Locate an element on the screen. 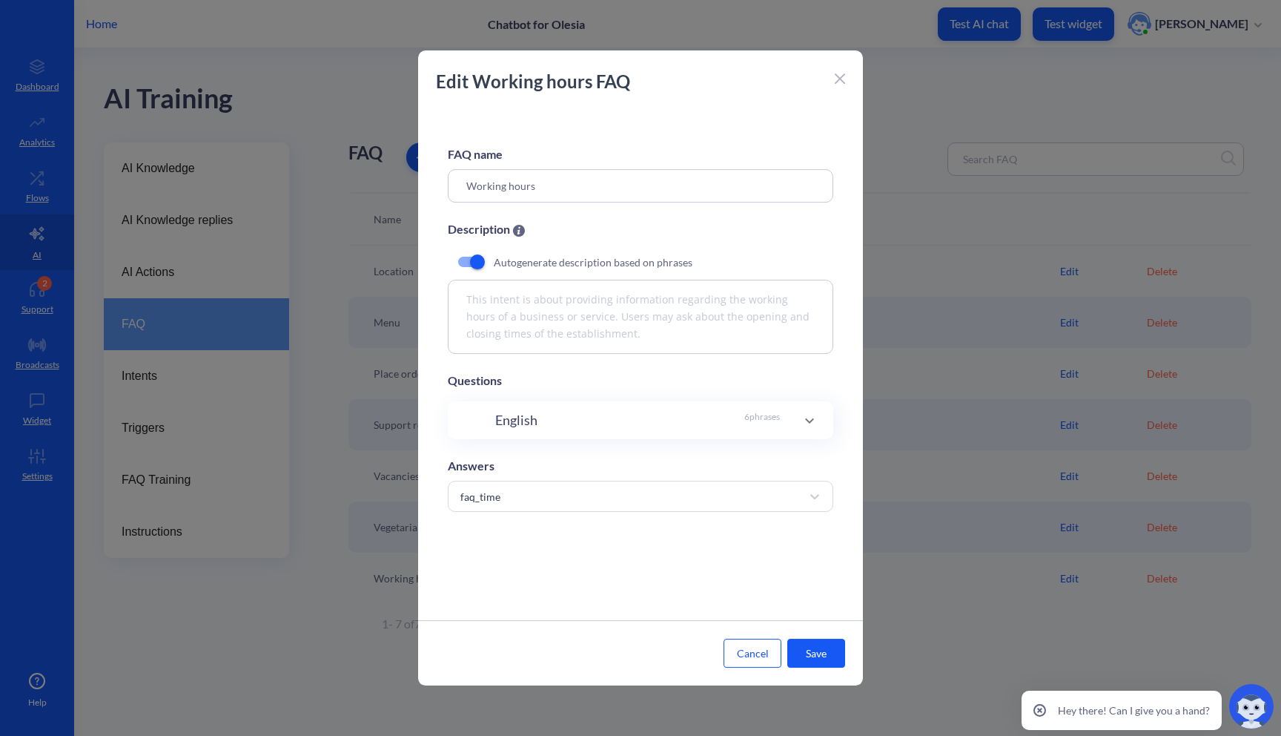  div: Questions is located at coordinates (641, 380).